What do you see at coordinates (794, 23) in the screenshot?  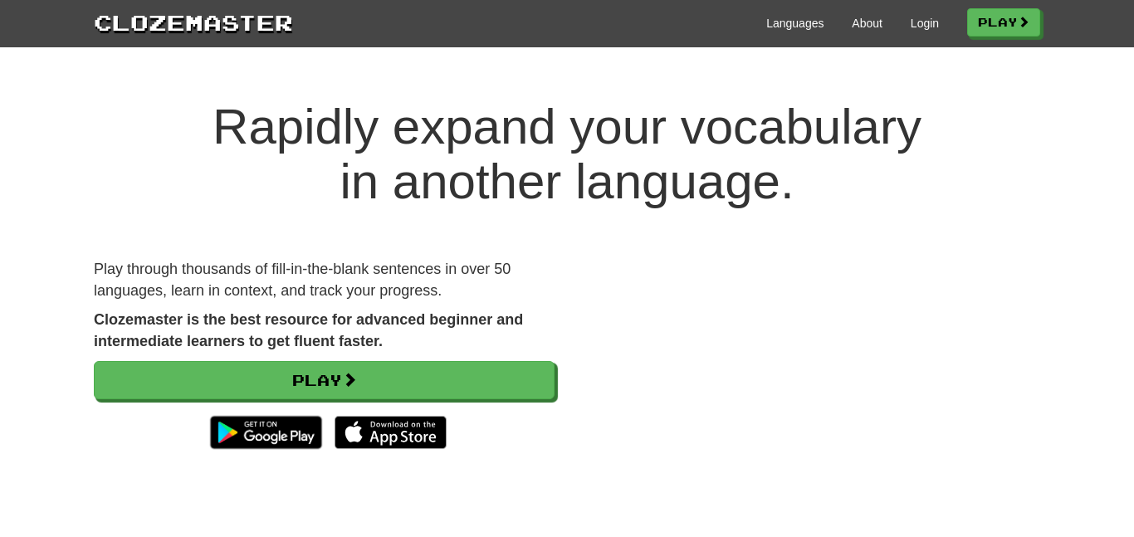 I see `a: Languages` at bounding box center [794, 23].